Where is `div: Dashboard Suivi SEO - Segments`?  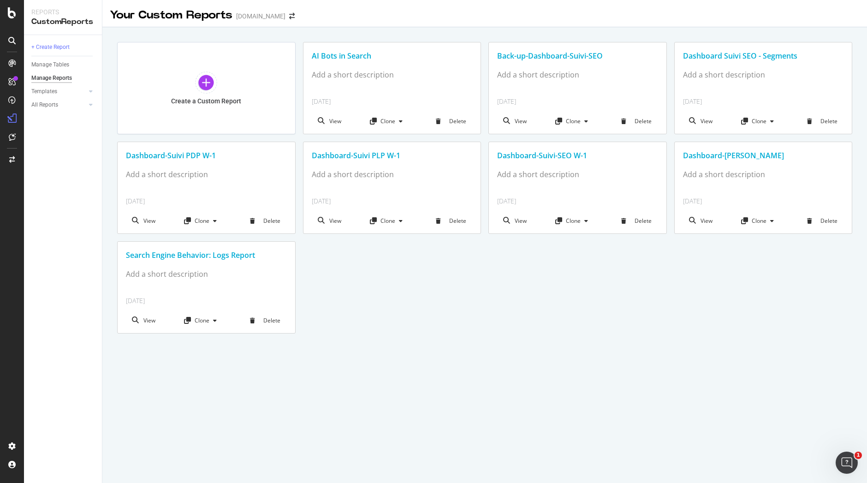
div: Dashboard Suivi SEO - Segments is located at coordinates (763, 56).